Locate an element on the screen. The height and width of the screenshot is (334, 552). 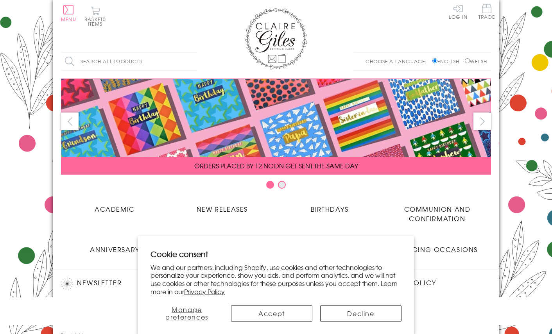
label: English is located at coordinates (447, 61).